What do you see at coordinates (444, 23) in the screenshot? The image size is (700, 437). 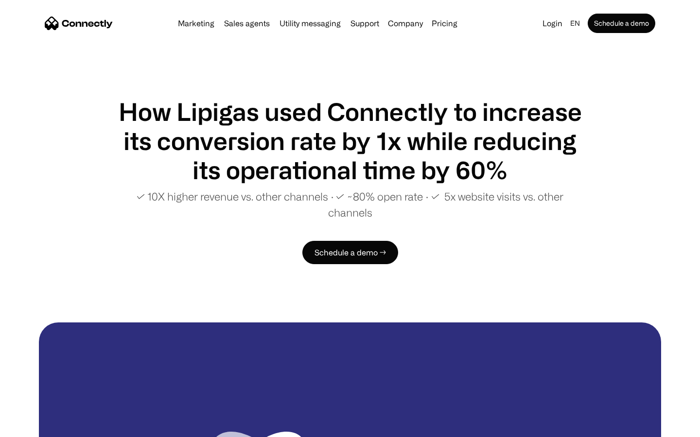 I see `a: Pricing` at bounding box center [444, 23].